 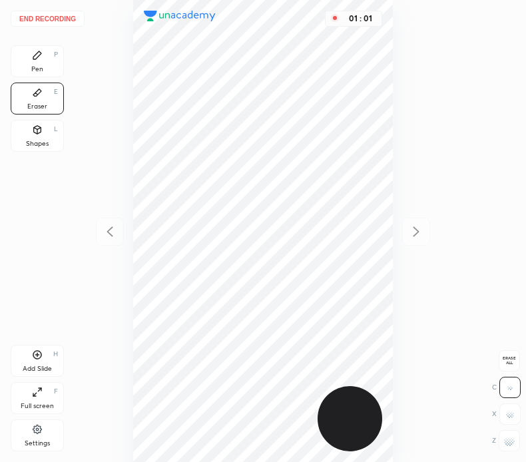 I want to click on div: H, so click(x=55, y=354).